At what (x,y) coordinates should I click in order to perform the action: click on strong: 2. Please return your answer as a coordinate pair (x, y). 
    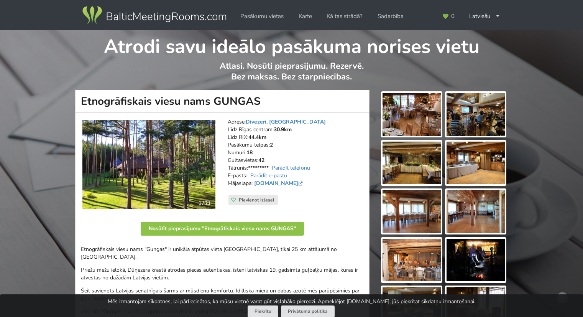
    Looking at the image, I should click on (271, 145).